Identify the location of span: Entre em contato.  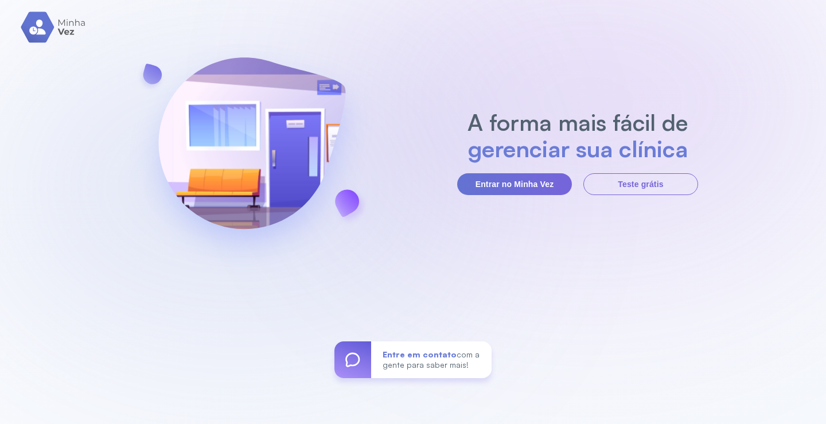
(419, 354).